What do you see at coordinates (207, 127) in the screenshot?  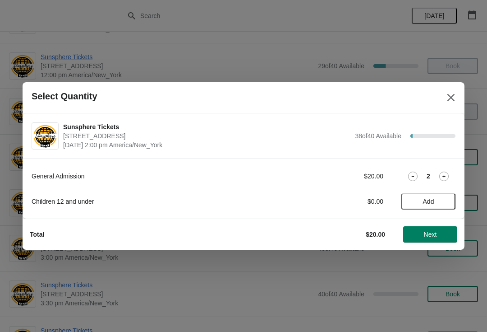 I see `span: Sunsphere Tickets` at bounding box center [207, 127].